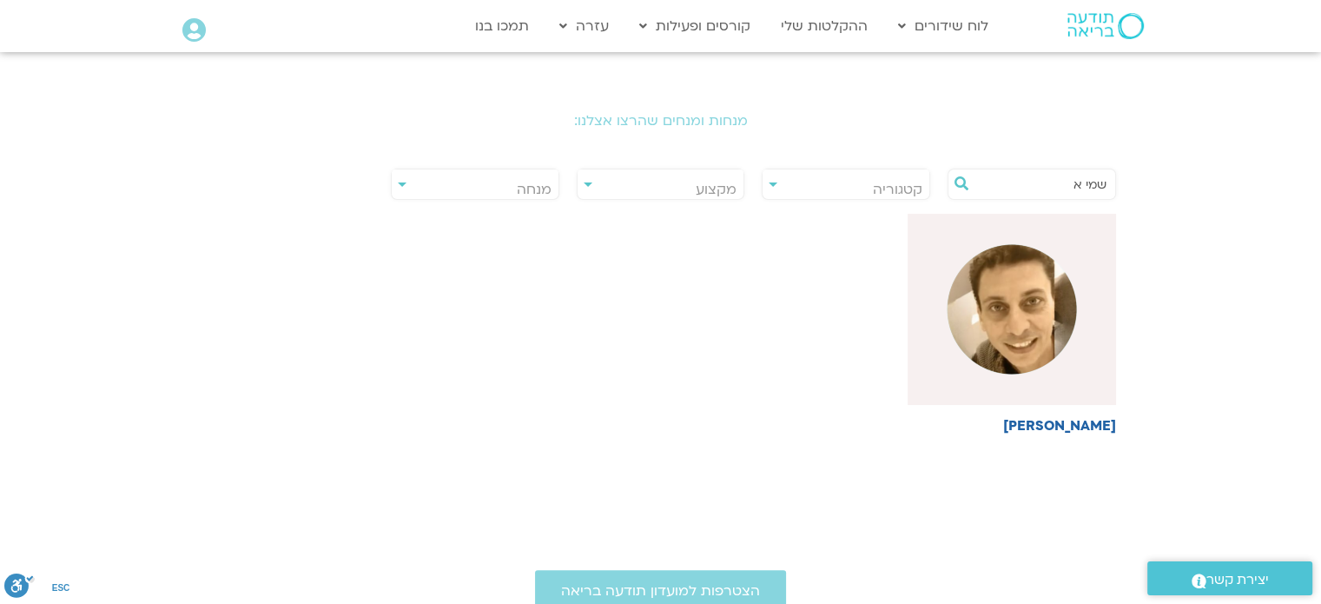  What do you see at coordinates (534, 189) in the screenshot?
I see `span: מנחה` at bounding box center [534, 189].